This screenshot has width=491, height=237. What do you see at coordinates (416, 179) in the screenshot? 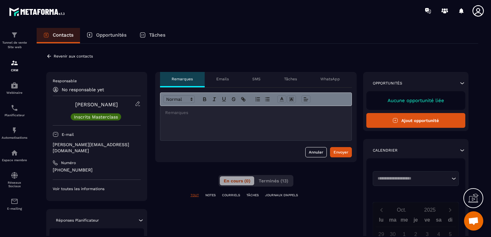
I see `div: Search for option` at bounding box center [416, 179].